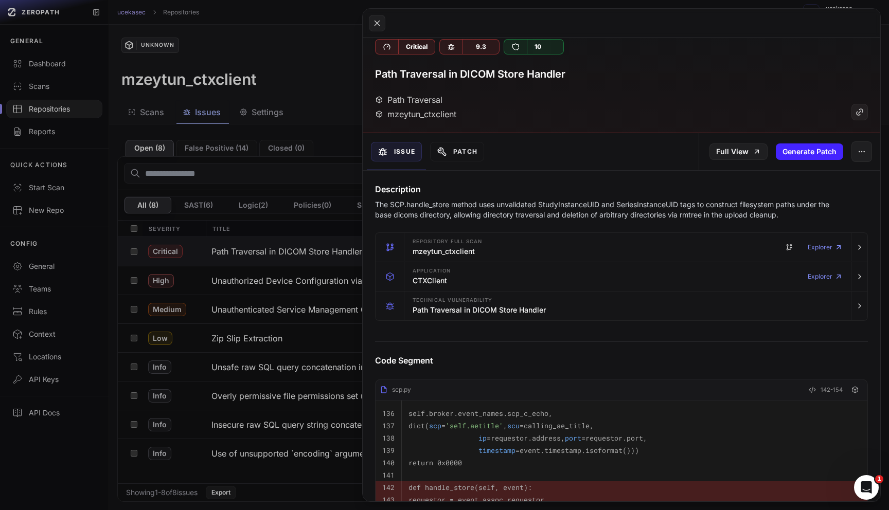 The width and height of the screenshot is (889, 510). Describe the element at coordinates (622, 189) in the screenshot. I see `h4: Description` at that location.